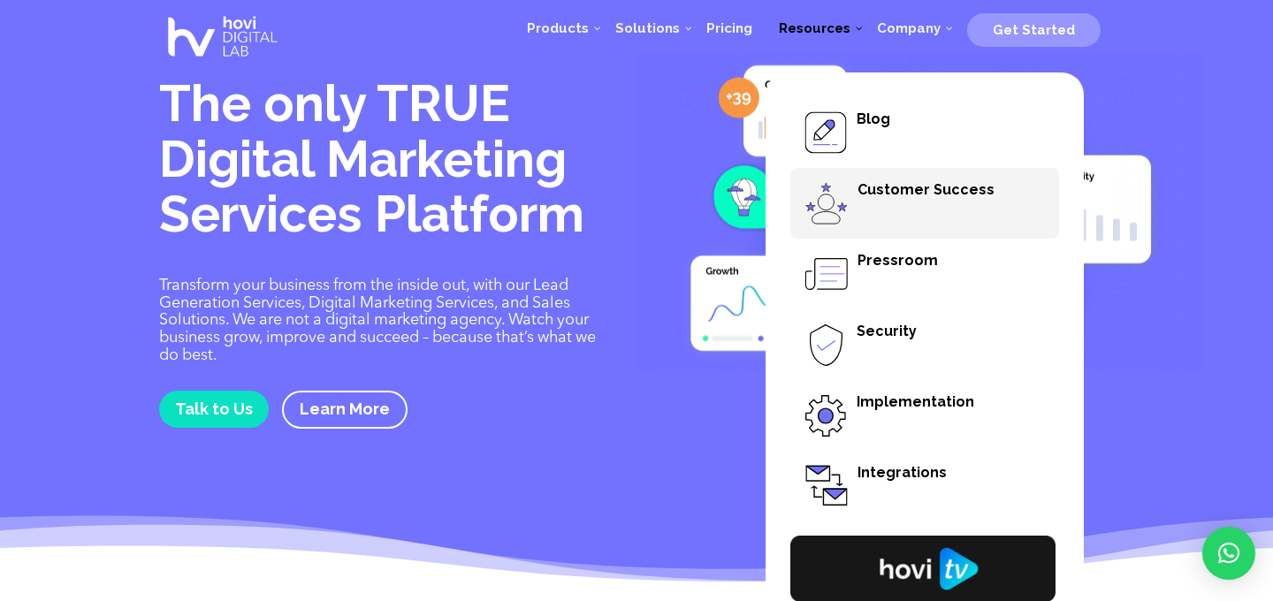 The image size is (1273, 601). I want to click on a: Customer Success, so click(925, 203).